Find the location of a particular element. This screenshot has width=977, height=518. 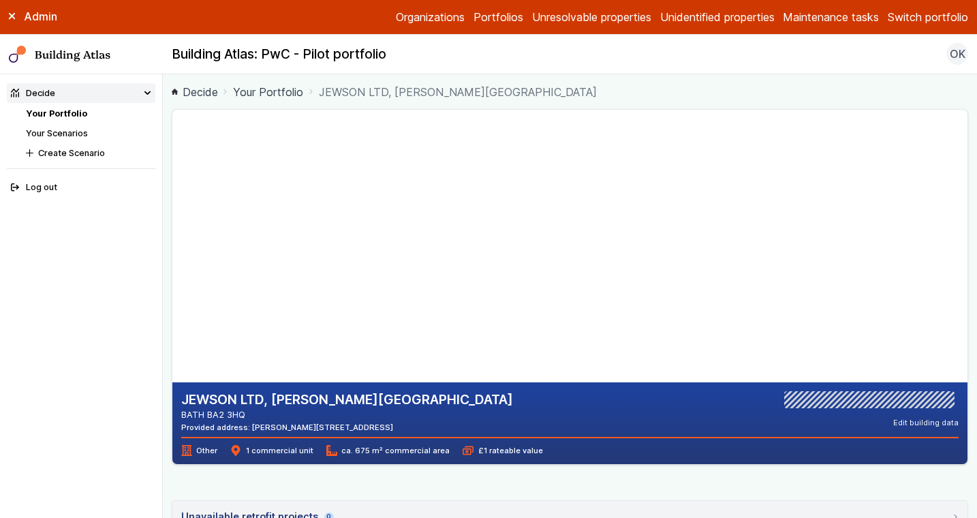

a: Maintenance tasks is located at coordinates (831, 17).